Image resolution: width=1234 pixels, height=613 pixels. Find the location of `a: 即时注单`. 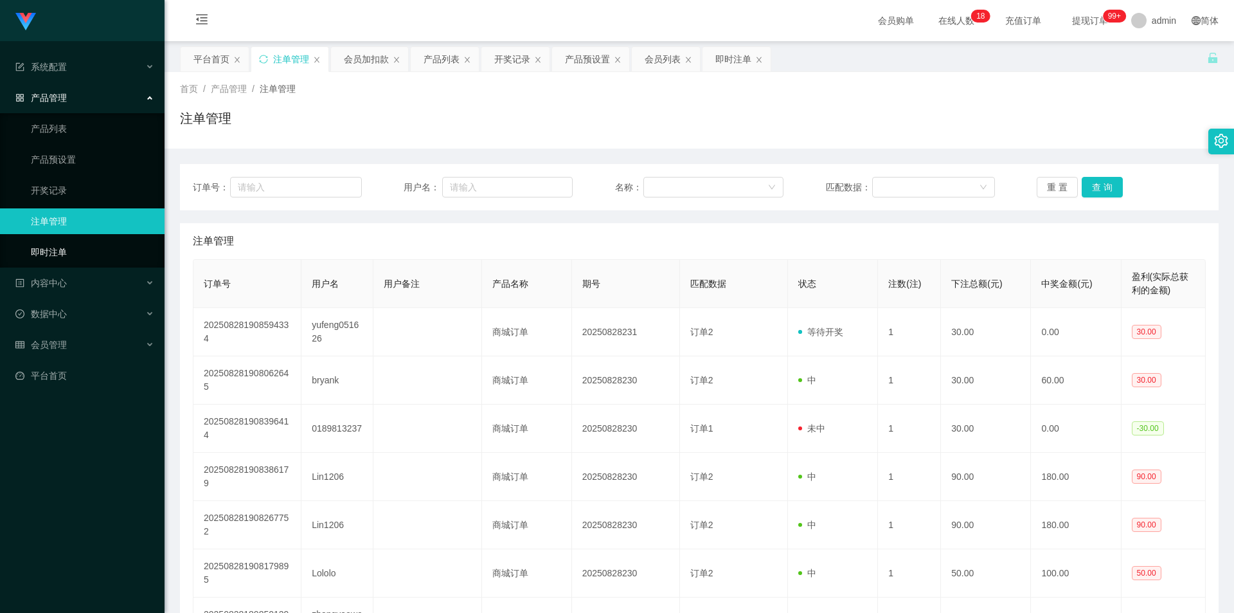

a: 即时注单 is located at coordinates (93, 252).